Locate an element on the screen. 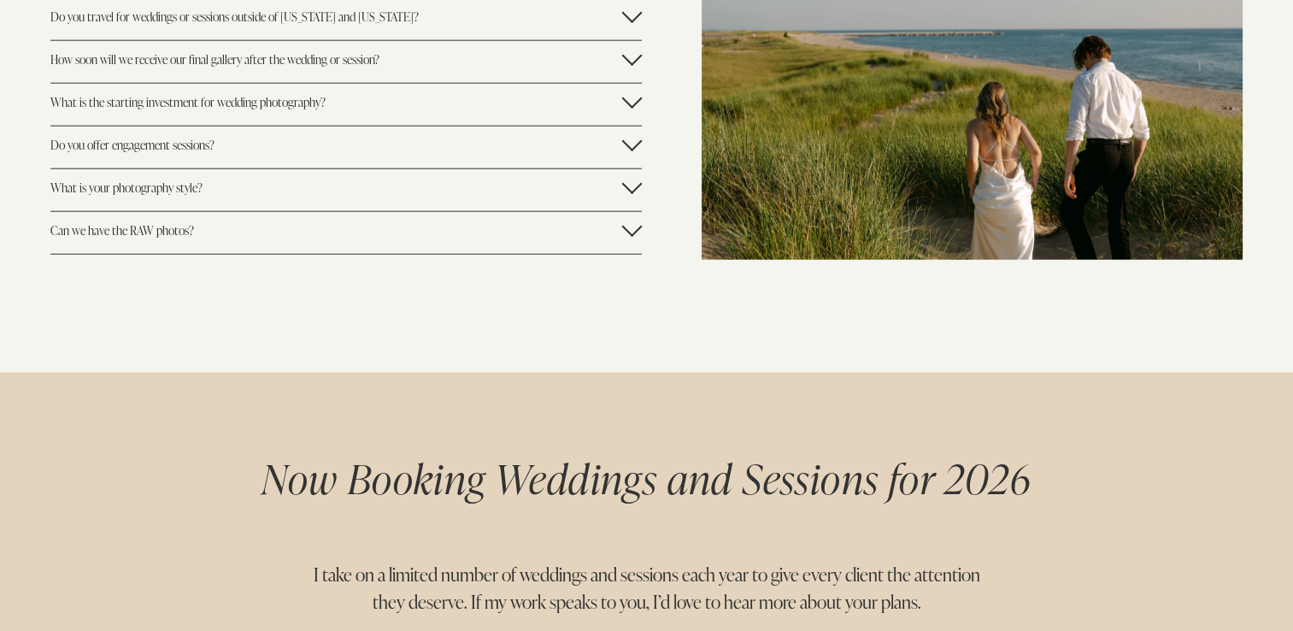  button: What is your photography style? is located at coordinates (346, 190).